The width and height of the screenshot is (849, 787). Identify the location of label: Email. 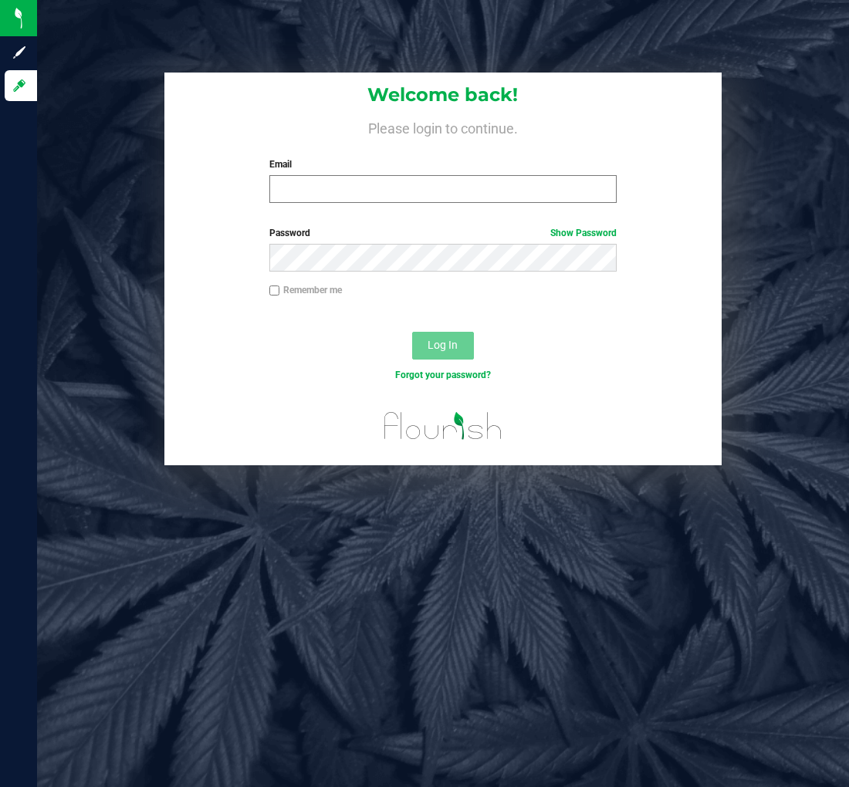
(443, 164).